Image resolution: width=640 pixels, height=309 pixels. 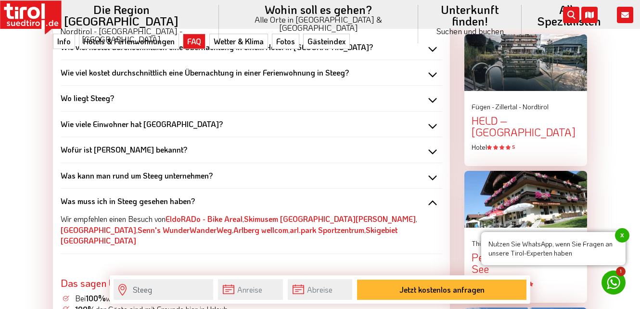 I want to click on b: 100%, so click(x=96, y=298).